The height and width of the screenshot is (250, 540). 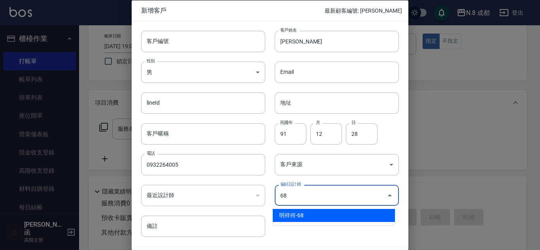 What do you see at coordinates (151, 153) in the screenshot?
I see `label: 電話` at bounding box center [151, 153].